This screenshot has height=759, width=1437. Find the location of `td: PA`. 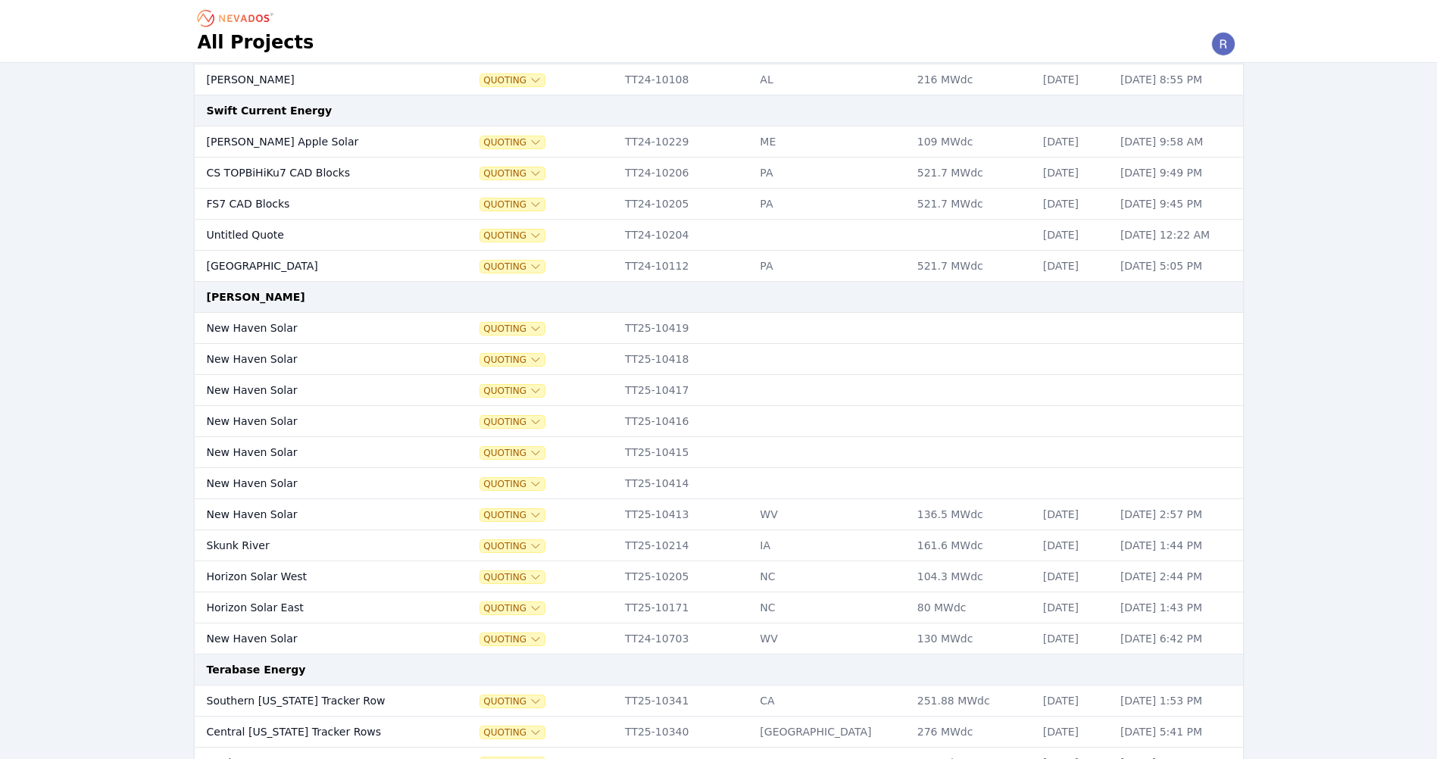

td: PA is located at coordinates (830, 173).